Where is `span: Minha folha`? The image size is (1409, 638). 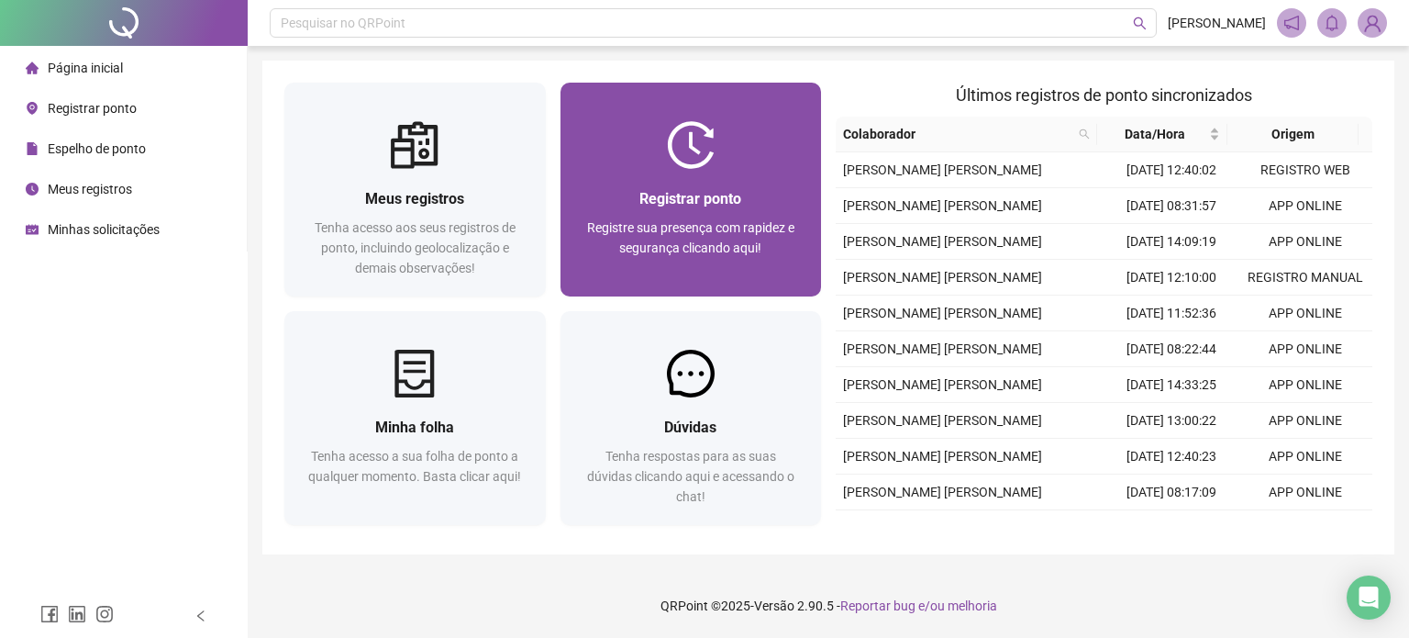
span: Minha folha is located at coordinates (415, 427).